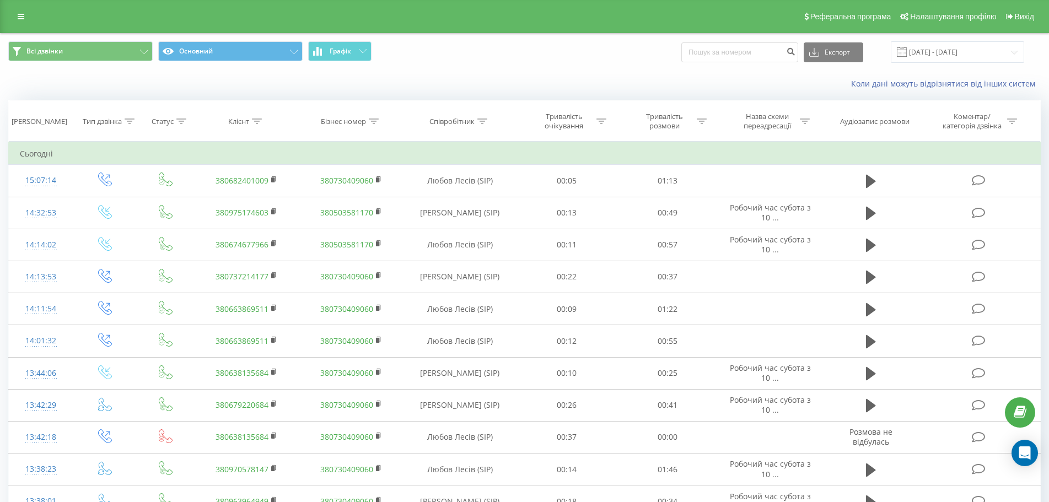 Image resolution: width=1049 pixels, height=502 pixels. What do you see at coordinates (242, 276) in the screenshot?
I see `a: 380737214177` at bounding box center [242, 276].